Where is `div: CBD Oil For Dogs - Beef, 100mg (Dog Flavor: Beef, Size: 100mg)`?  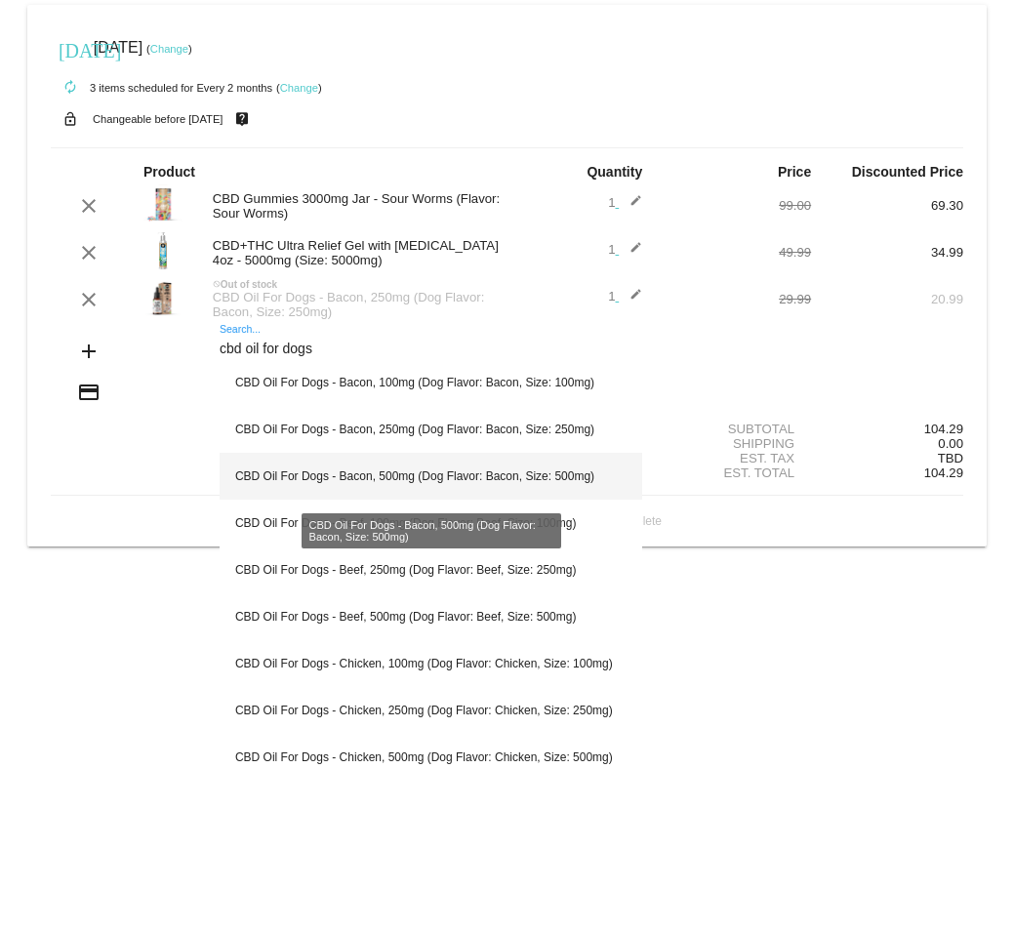 div: CBD Oil For Dogs - Beef, 100mg (Dog Flavor: Beef, Size: 100mg) is located at coordinates (430, 523).